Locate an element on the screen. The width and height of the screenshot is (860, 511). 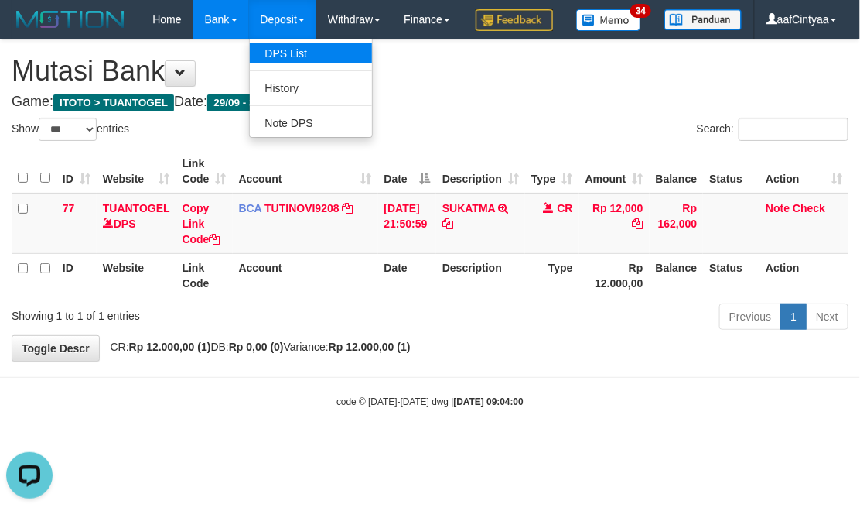
span: CR: DB: Variance: is located at coordinates (257, 347).